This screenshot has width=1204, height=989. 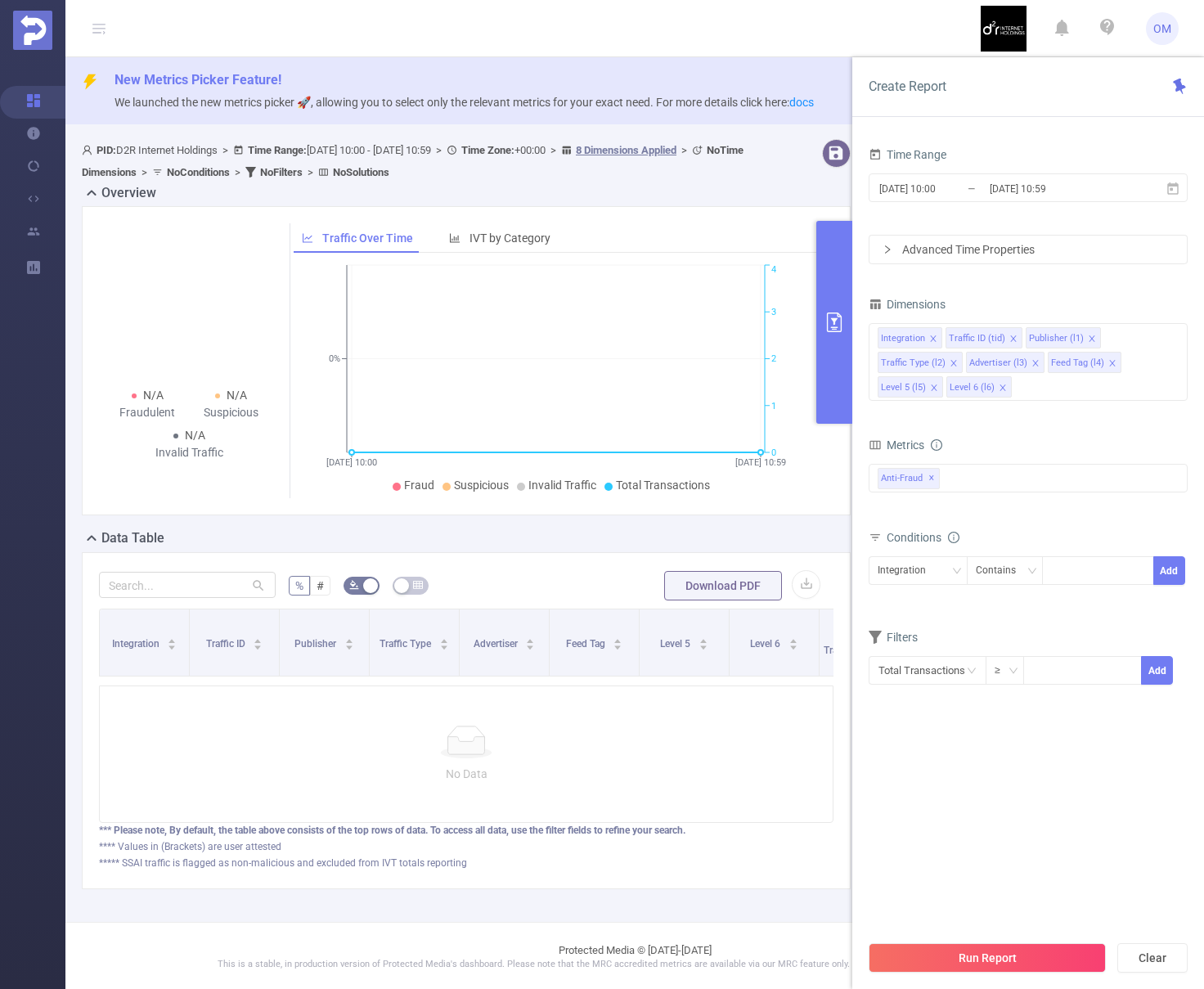 I want to click on div: icon: rightAdvanced Time Properties, so click(x=1029, y=249).